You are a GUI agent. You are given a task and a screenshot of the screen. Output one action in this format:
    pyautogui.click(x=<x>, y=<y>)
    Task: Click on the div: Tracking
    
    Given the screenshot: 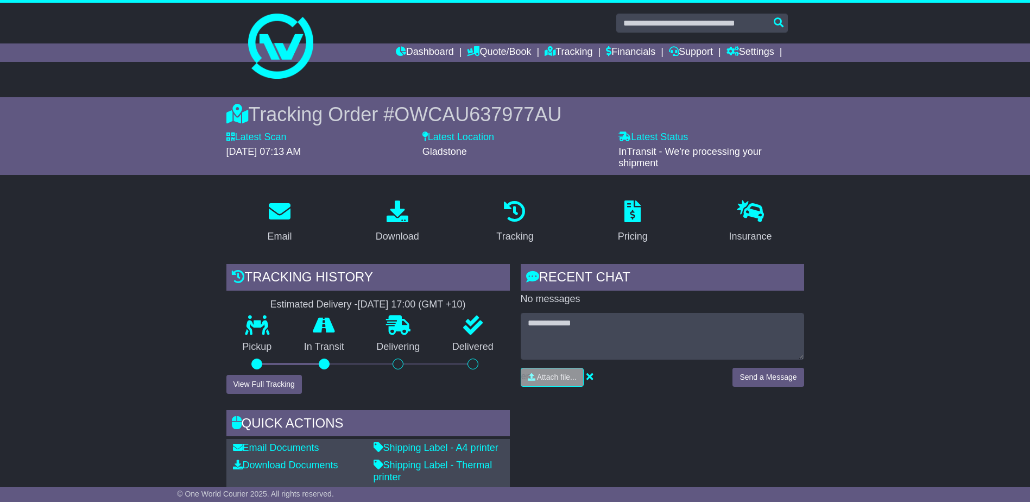 What is the action you would take?
    pyautogui.click(x=515, y=236)
    